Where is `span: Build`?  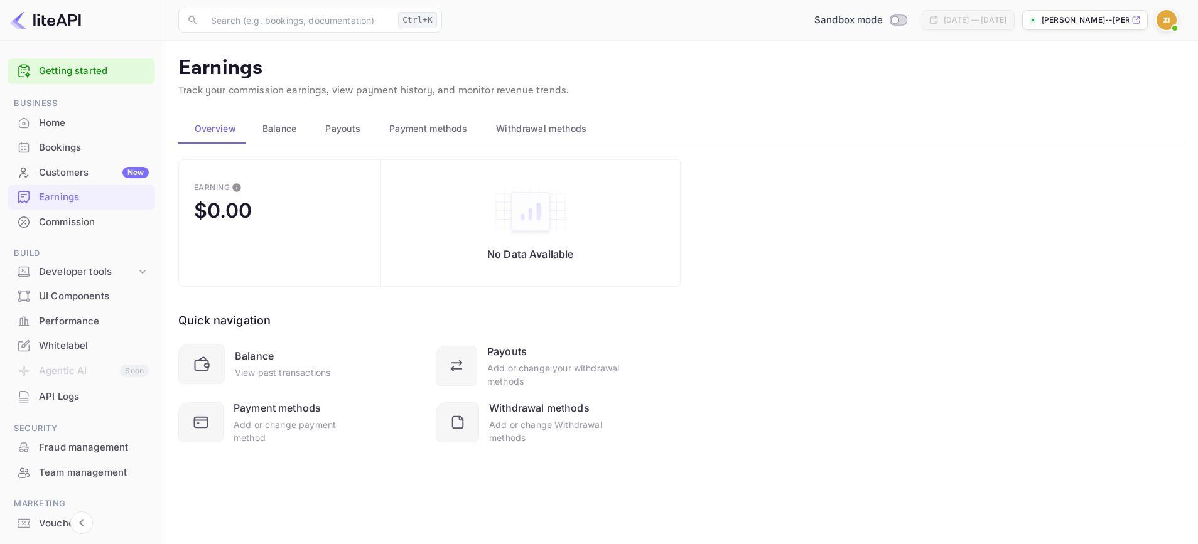
span: Build is located at coordinates (81, 254).